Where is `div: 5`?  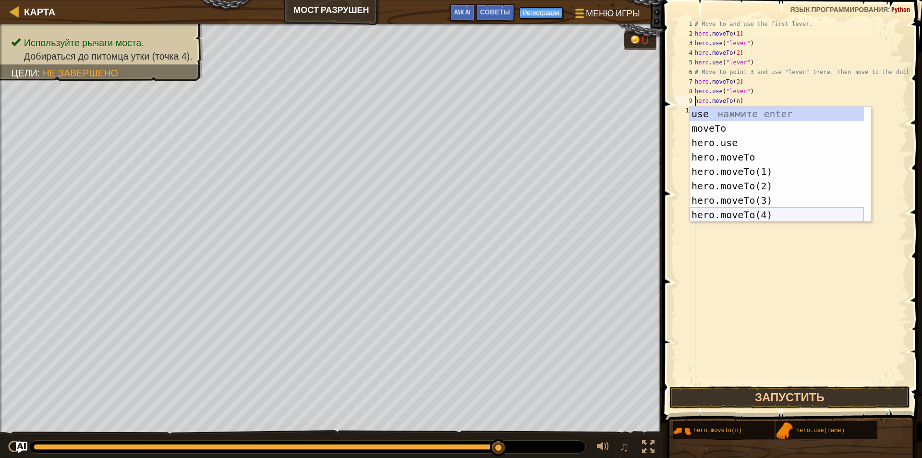 div: 5 is located at coordinates (686, 62).